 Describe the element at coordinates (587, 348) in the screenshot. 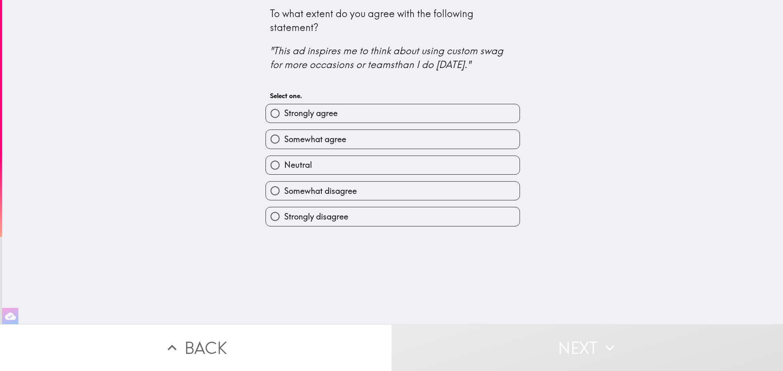

I see `button: Next` at that location.